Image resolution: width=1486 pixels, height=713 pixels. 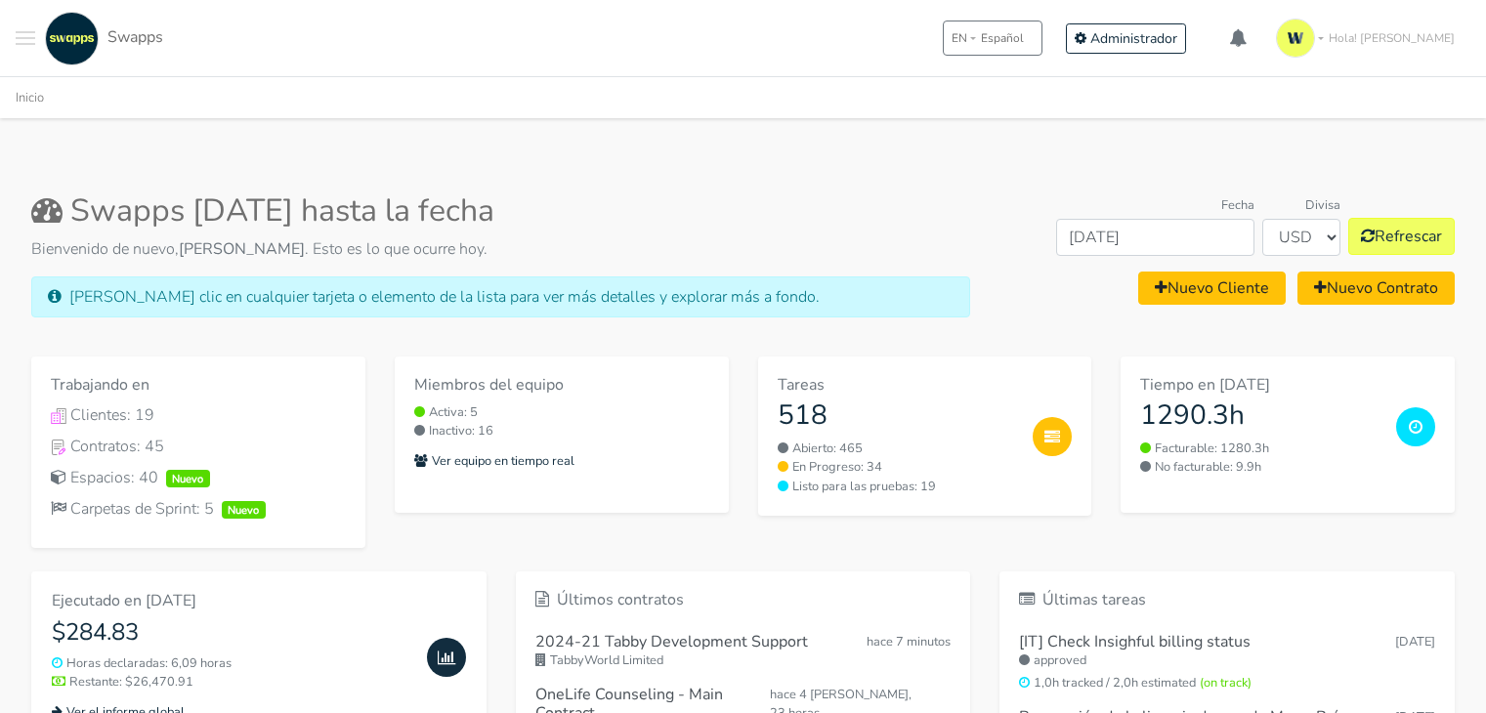 I want to click on small: Activa: 5, so click(x=562, y=412).